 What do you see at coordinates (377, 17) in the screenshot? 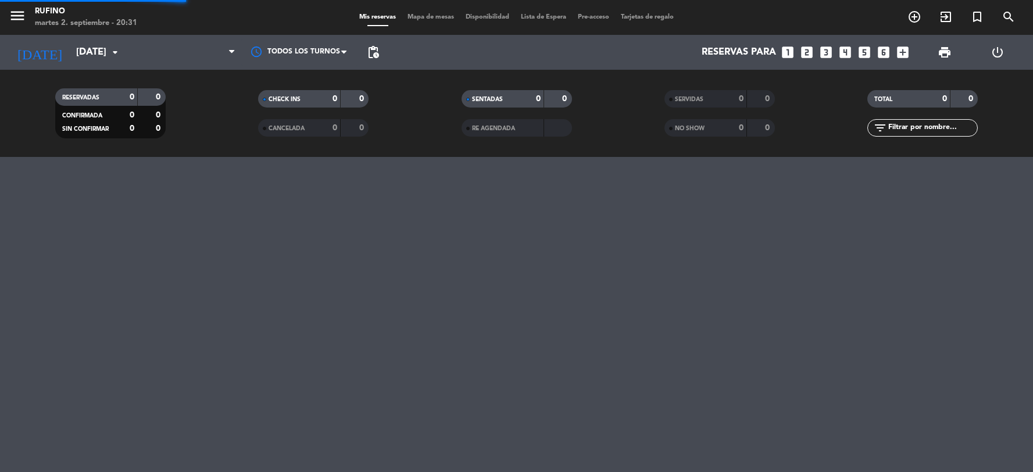
I see `span: Mis reservas` at bounding box center [377, 17].